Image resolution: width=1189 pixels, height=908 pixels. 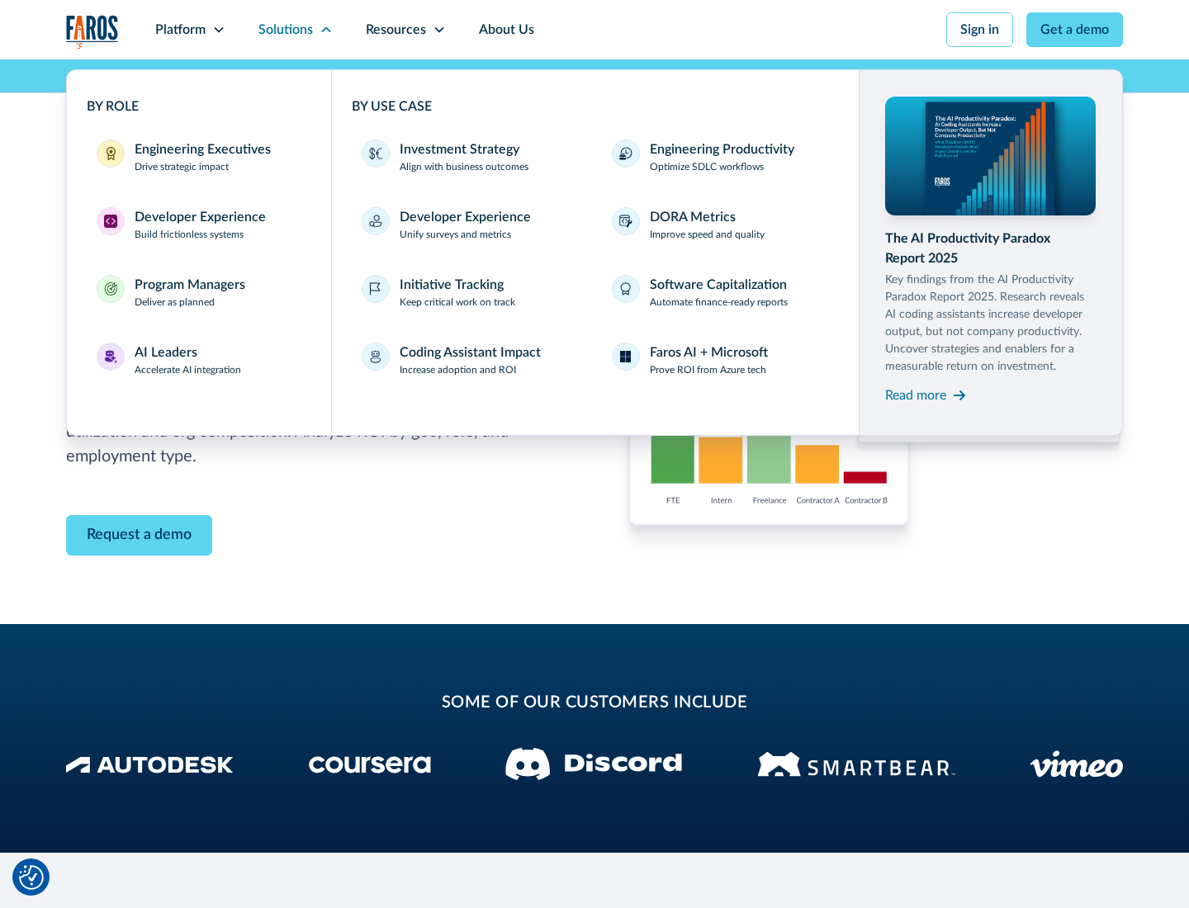 What do you see at coordinates (370, 765) in the screenshot?
I see `img: Coursera Logo` at bounding box center [370, 765].